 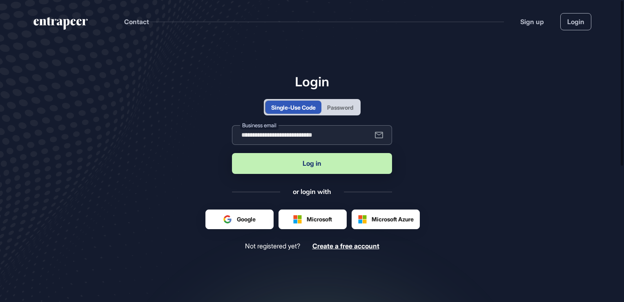 I want to click on button: Contact, so click(x=136, y=22).